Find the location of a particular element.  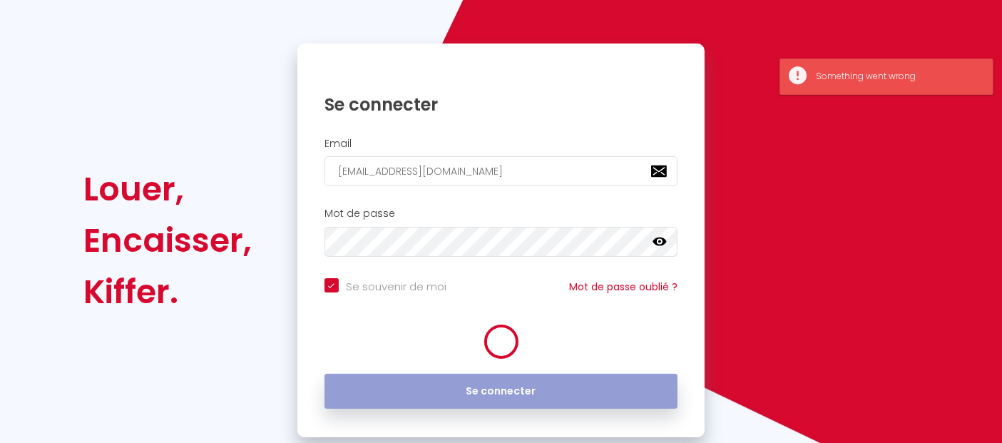

div: Something went wrong is located at coordinates (897, 76).